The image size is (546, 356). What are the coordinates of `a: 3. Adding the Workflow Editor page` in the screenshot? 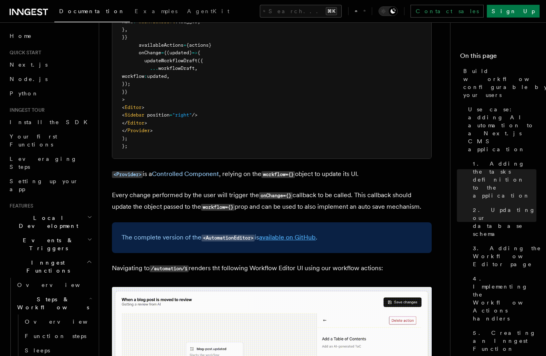 It's located at (502, 256).